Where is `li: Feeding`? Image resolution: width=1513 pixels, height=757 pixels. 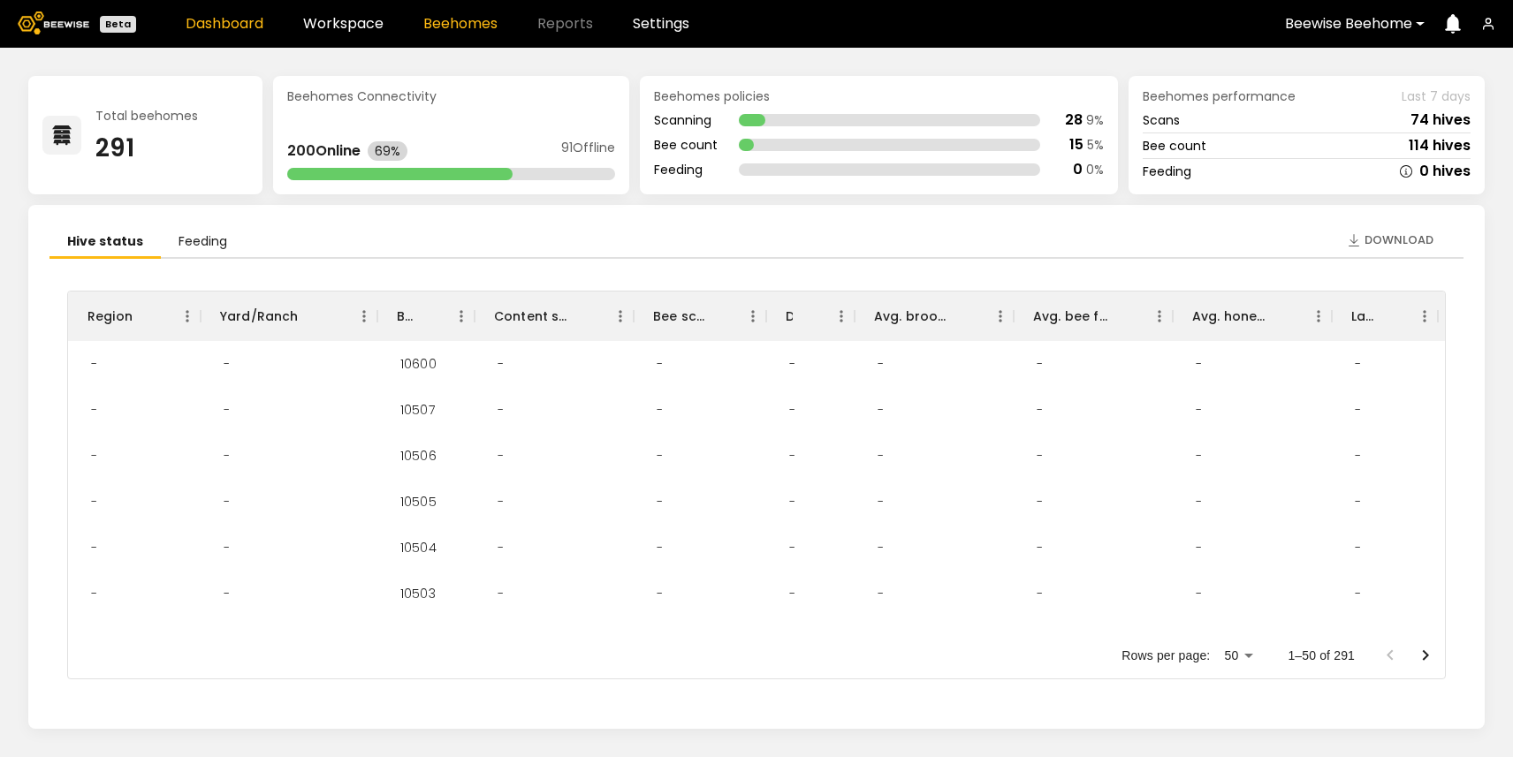
li: Feeding is located at coordinates (202, 242).